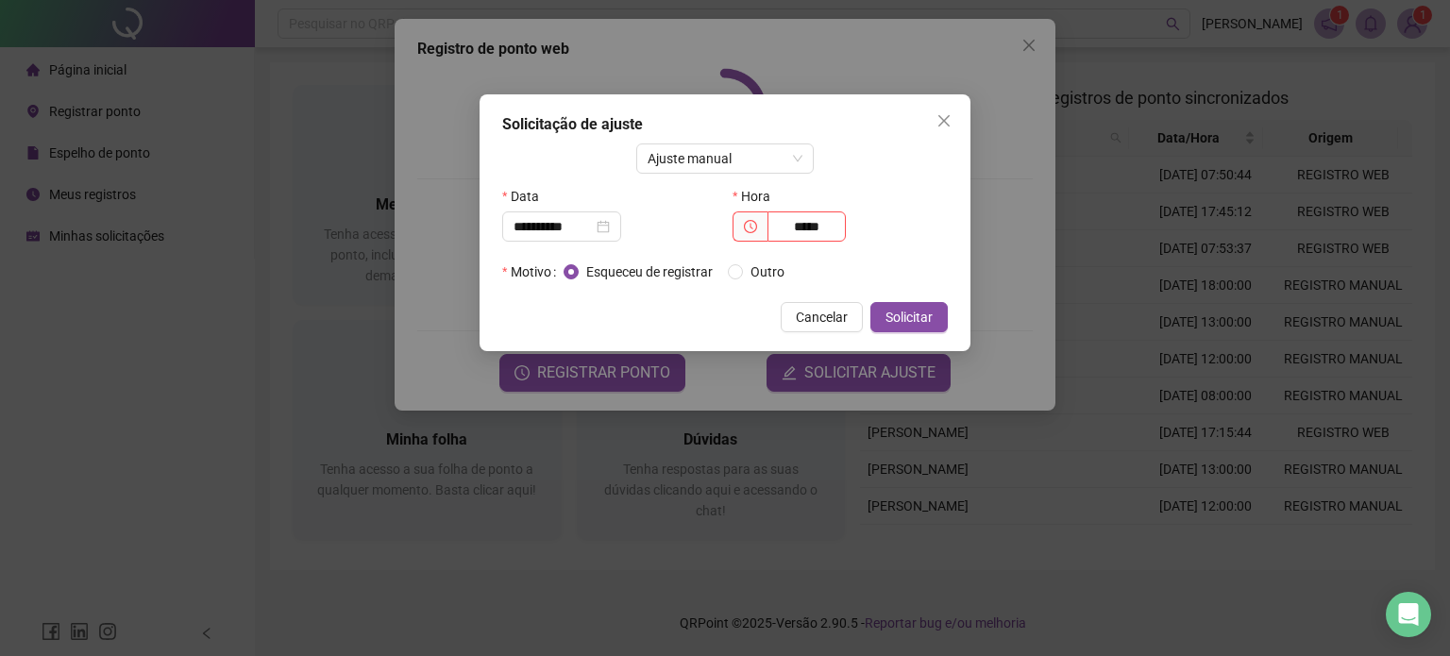 This screenshot has width=1450, height=656. What do you see at coordinates (944, 121) in the screenshot?
I see `button: Close` at bounding box center [944, 121].